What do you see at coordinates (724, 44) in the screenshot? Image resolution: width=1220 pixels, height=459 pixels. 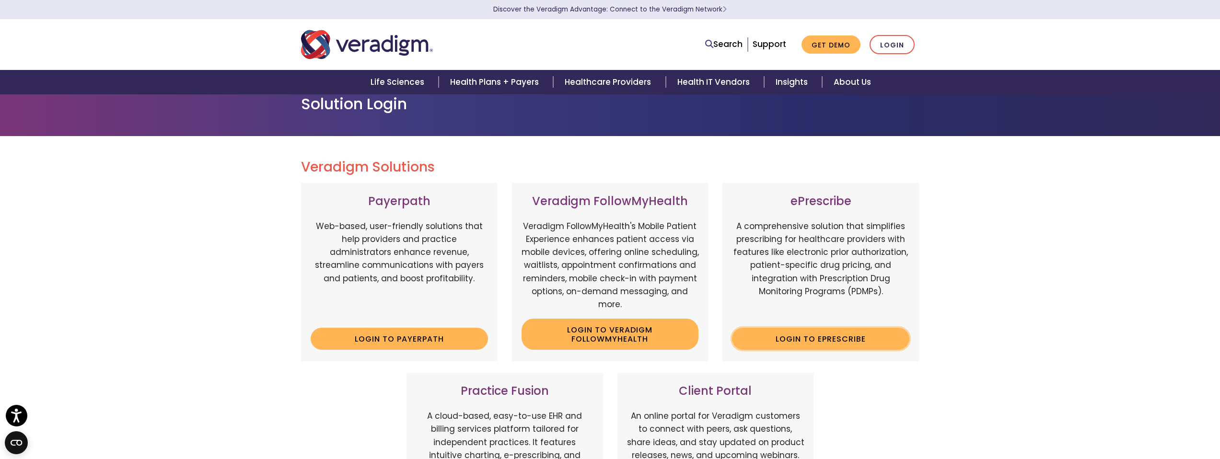 I see `a: Search` at bounding box center [724, 44].